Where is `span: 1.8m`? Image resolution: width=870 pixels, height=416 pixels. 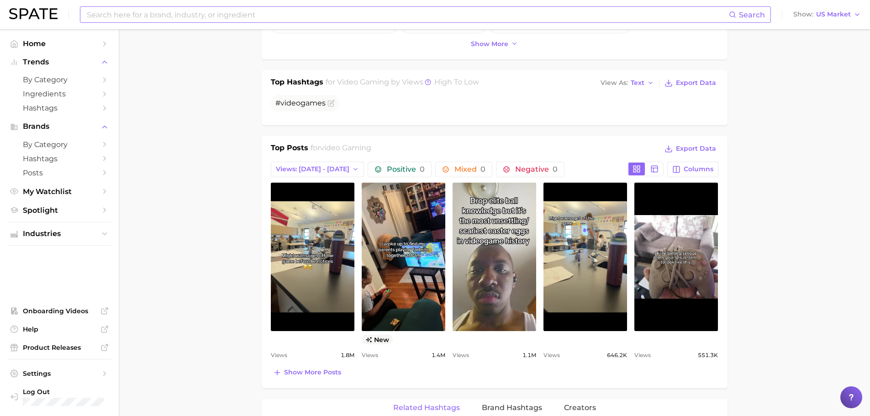 span: 1.8m is located at coordinates (348, 355).